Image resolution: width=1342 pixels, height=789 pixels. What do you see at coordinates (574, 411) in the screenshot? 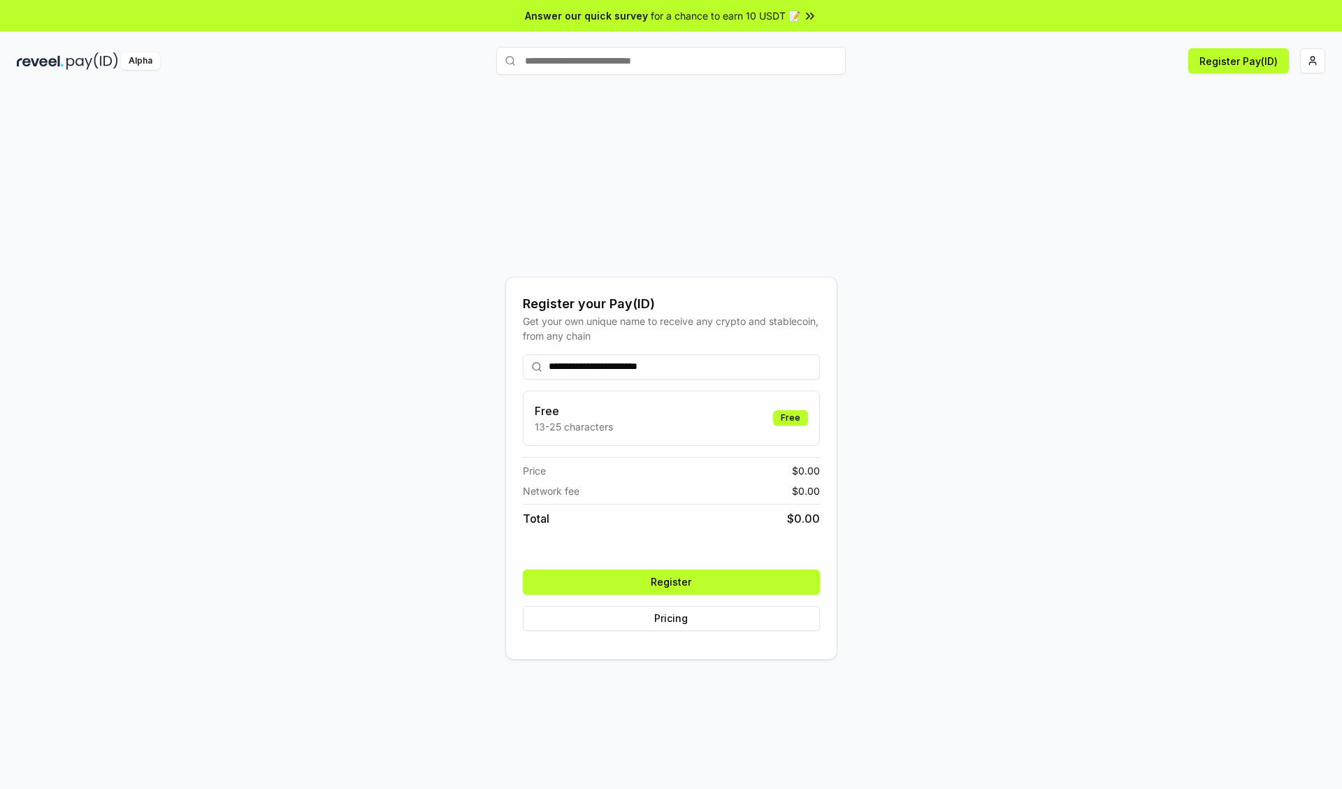
I see `h3: Free` at bounding box center [574, 411].